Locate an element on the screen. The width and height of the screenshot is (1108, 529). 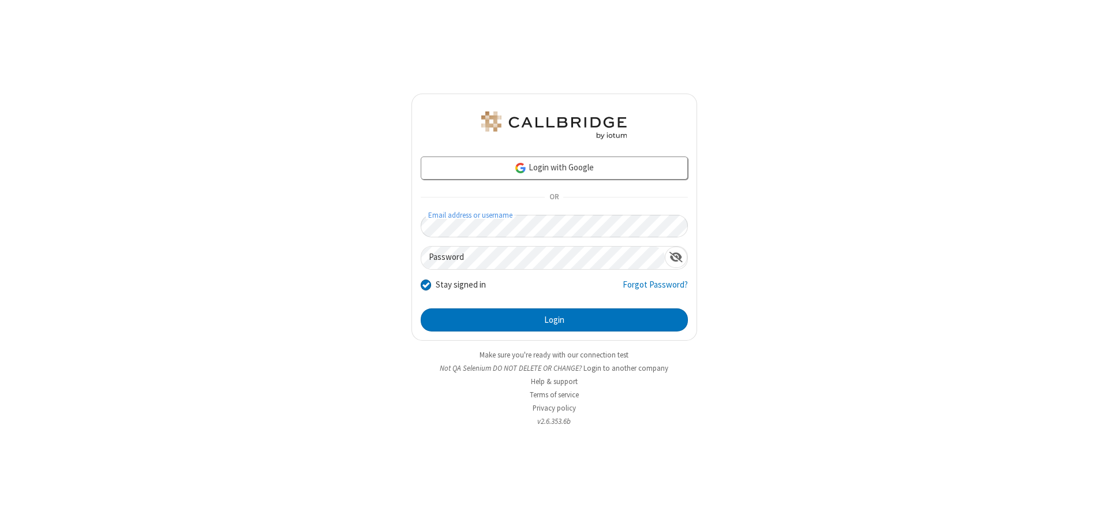
a: Forgot Password? is located at coordinates (655, 289).